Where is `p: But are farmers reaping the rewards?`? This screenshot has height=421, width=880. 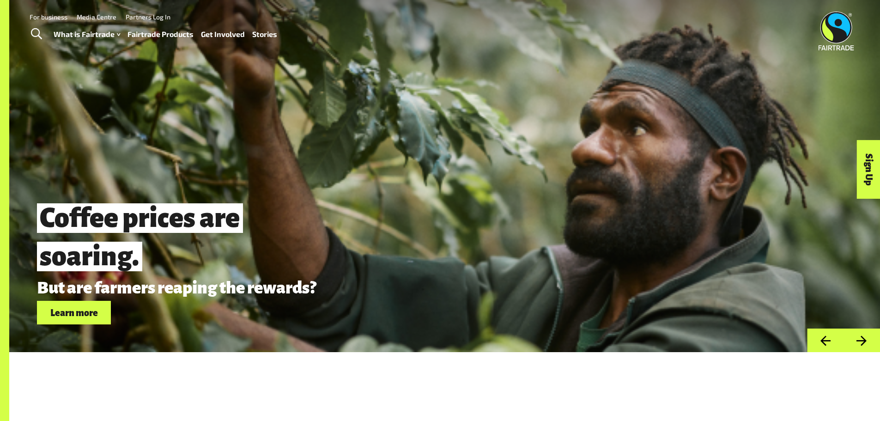 p: But are farmers reaping the rewards? is located at coordinates (375, 288).